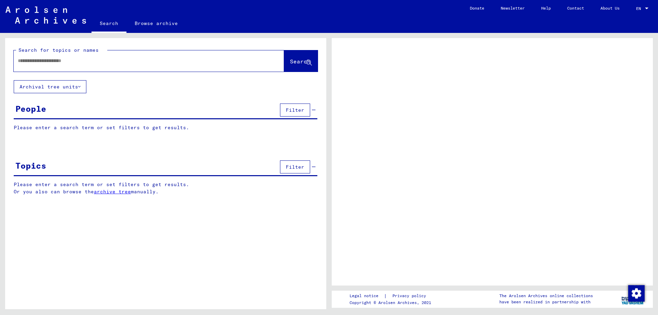 The height and width of the screenshot is (315, 658). What do you see at coordinates (411, 296) in the screenshot?
I see `a: Privacy policy` at bounding box center [411, 296].